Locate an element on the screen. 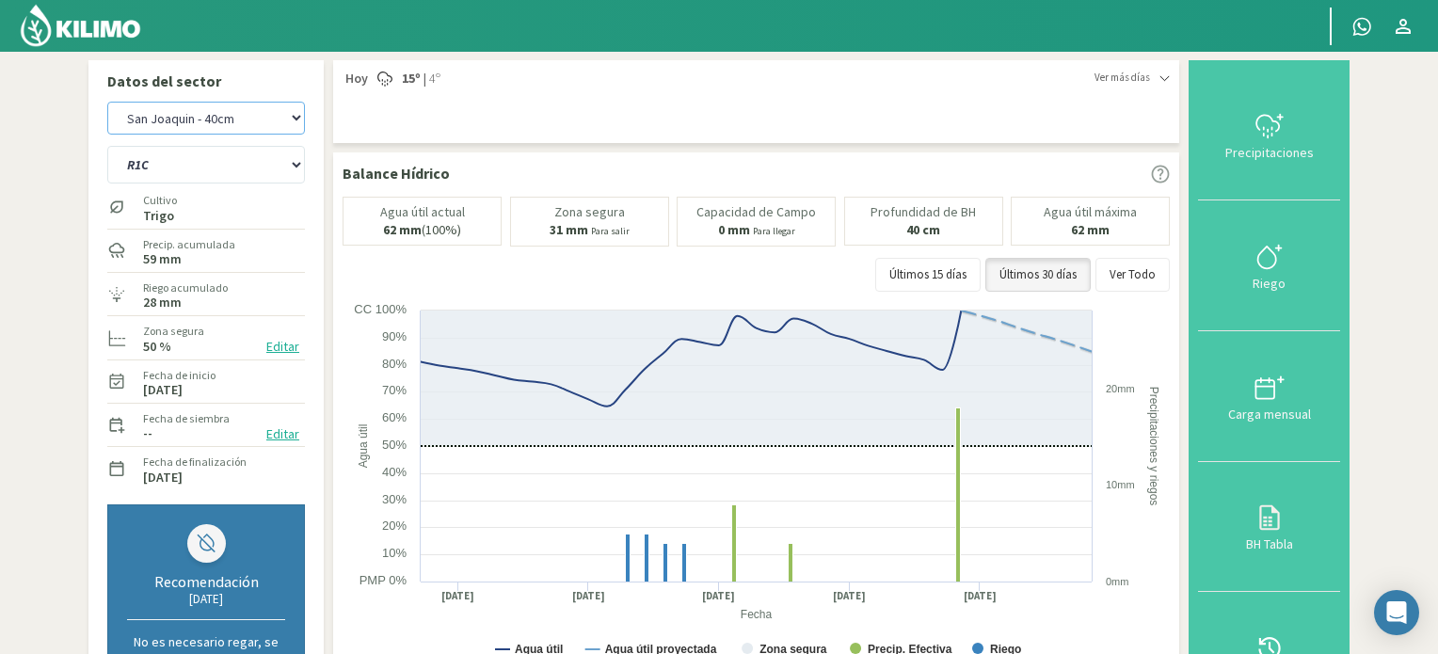  p: Capacidad de Campo is located at coordinates (756, 212).